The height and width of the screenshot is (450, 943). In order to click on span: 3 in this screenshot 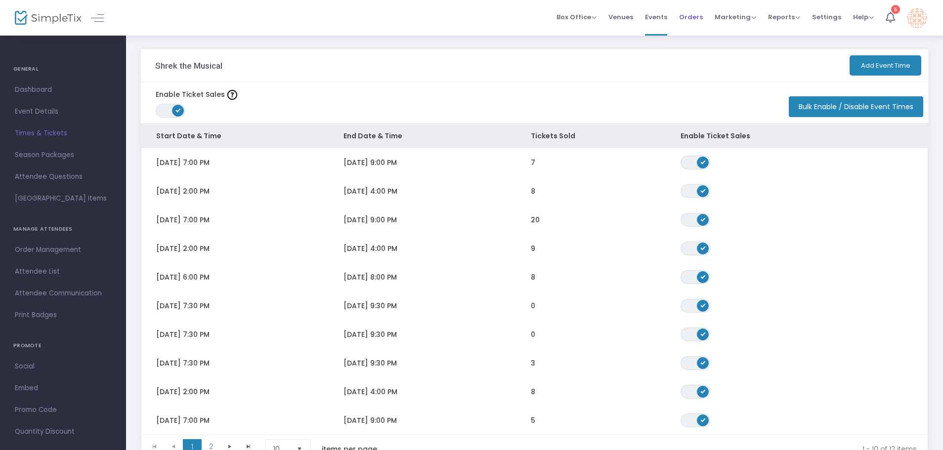, I will do `click(533, 363)`.